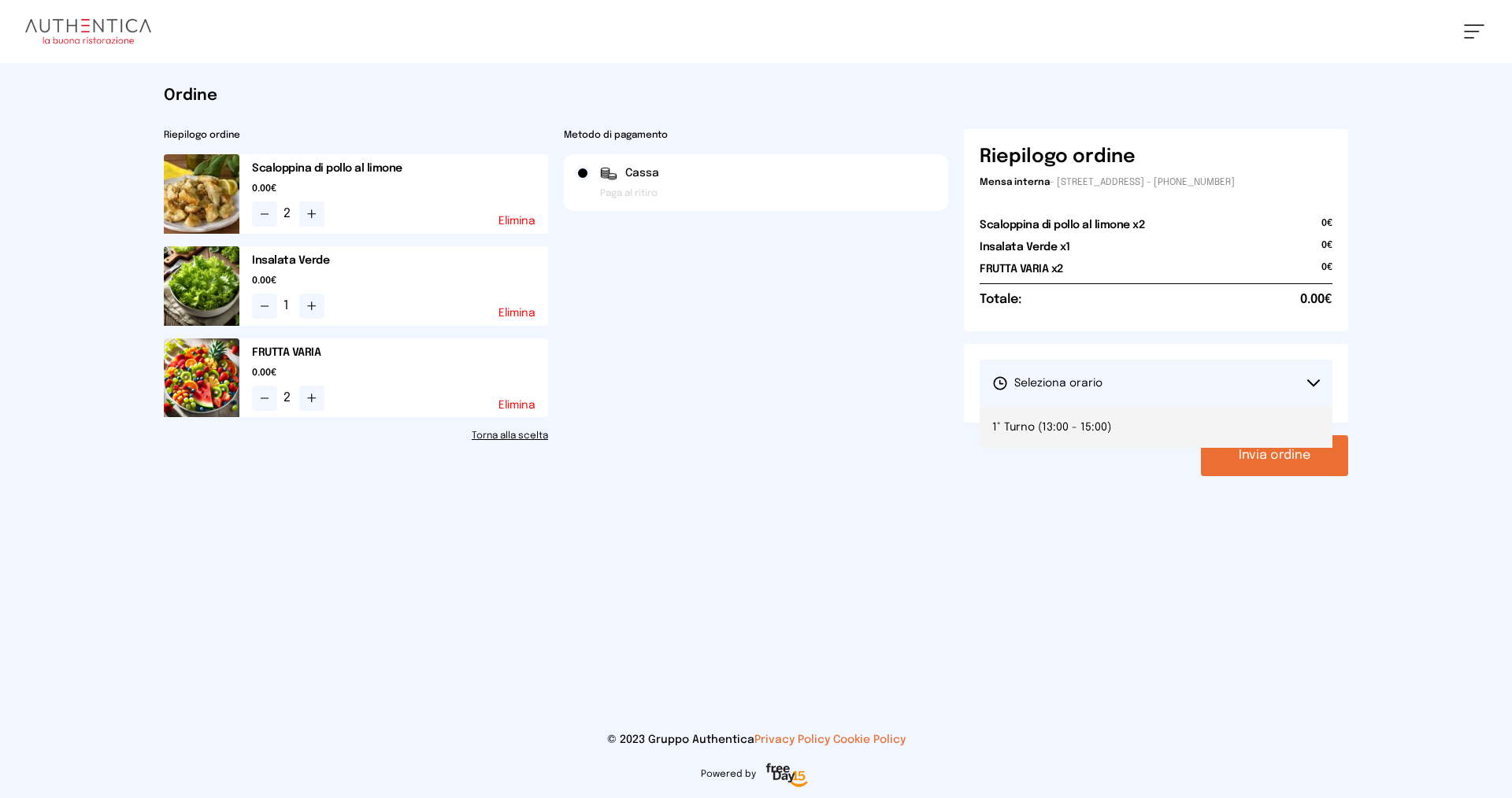 Image resolution: width=1512 pixels, height=798 pixels. What do you see at coordinates (792, 740) in the screenshot?
I see `a: Privacy Policy` at bounding box center [792, 740].